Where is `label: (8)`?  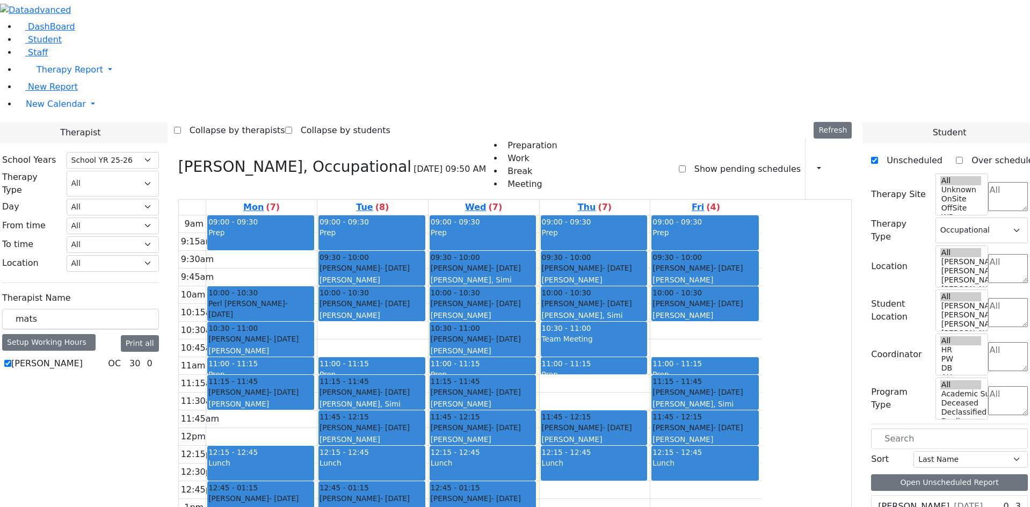
label: (8) is located at coordinates (382, 207).